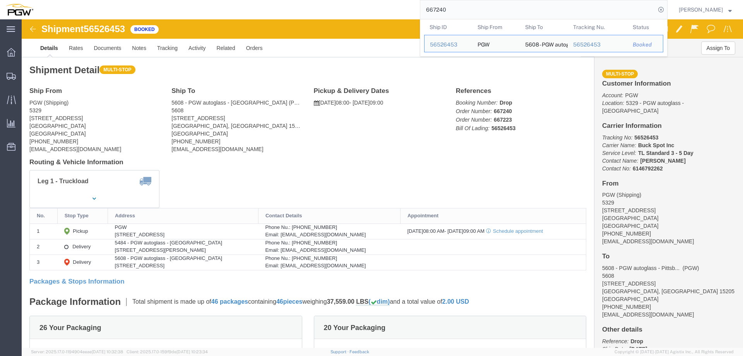  Describe the element at coordinates (544, 43) in the screenshot. I see `div: 5608 - PGW autoglass - Pittsburgh` at that location.